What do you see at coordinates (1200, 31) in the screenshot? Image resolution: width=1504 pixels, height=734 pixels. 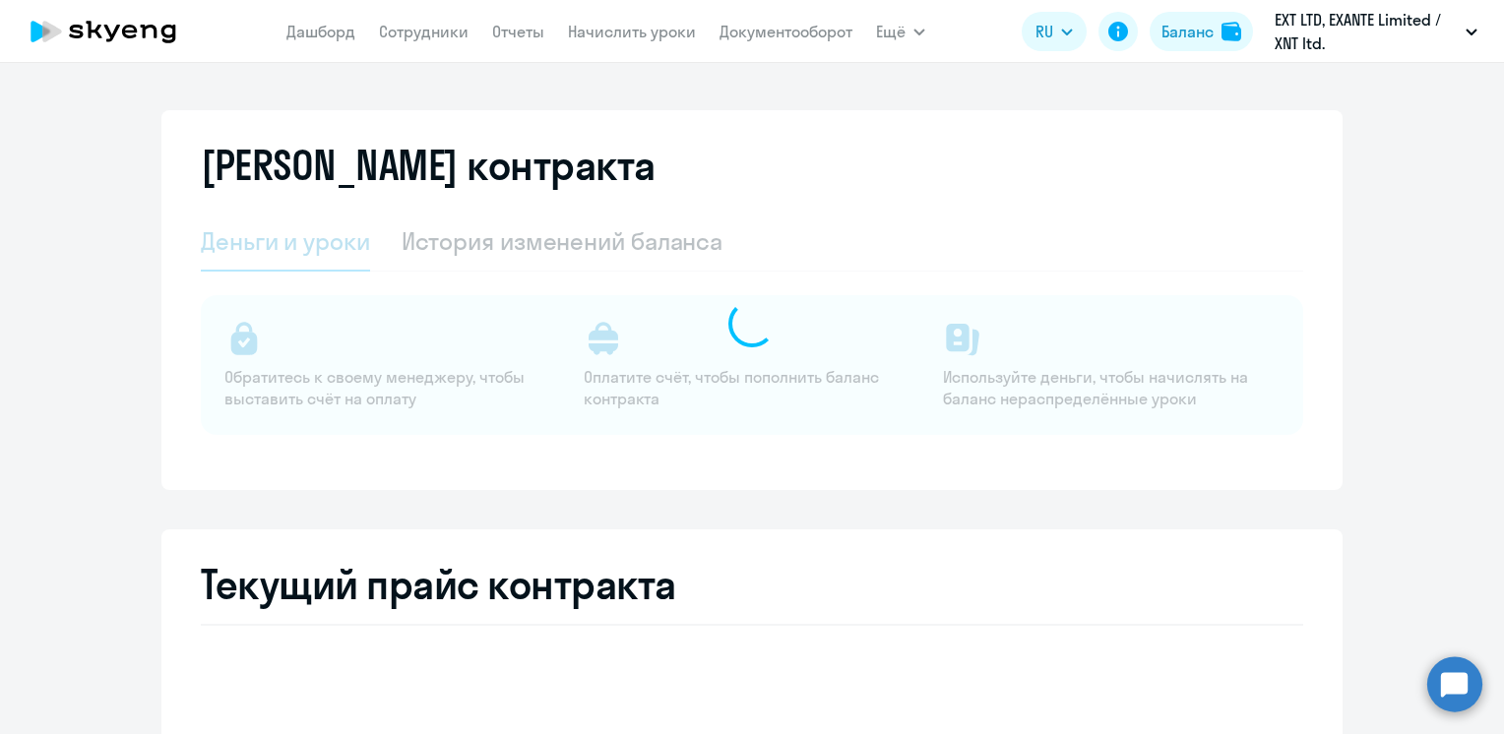 I see `a: Балансbalance` at bounding box center [1200, 31].